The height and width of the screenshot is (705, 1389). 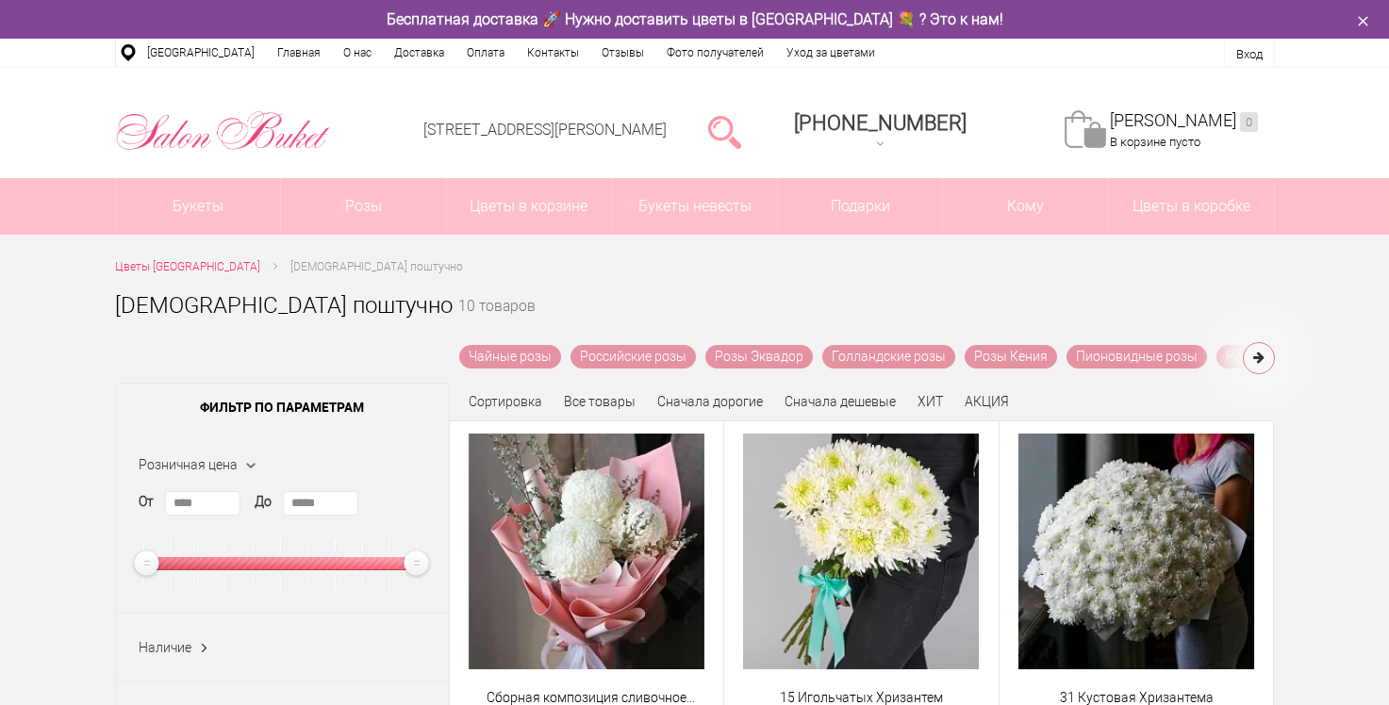 What do you see at coordinates (505, 402) in the screenshot?
I see `span: Сортировка` at bounding box center [505, 402].